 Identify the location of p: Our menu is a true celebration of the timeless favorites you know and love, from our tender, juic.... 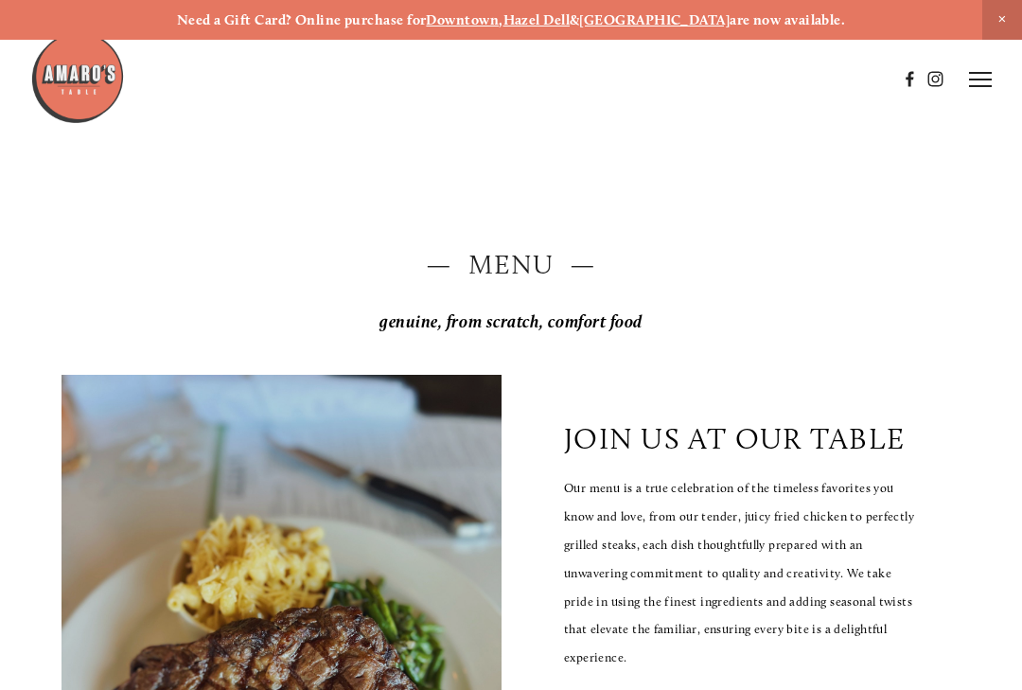
(740, 572).